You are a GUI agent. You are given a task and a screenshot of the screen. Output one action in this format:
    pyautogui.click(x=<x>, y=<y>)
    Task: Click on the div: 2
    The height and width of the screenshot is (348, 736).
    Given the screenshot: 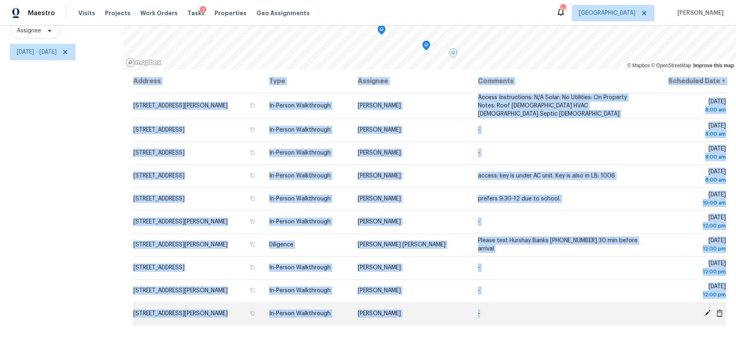 What is the action you would take?
    pyautogui.click(x=203, y=10)
    